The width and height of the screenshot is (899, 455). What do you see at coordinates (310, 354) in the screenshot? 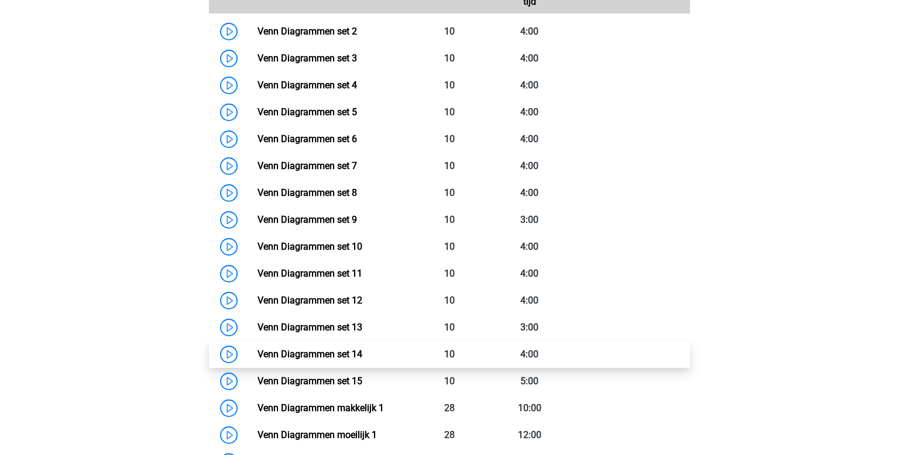
I see `a: Venn Diagrammen set 14` at bounding box center [310, 354].